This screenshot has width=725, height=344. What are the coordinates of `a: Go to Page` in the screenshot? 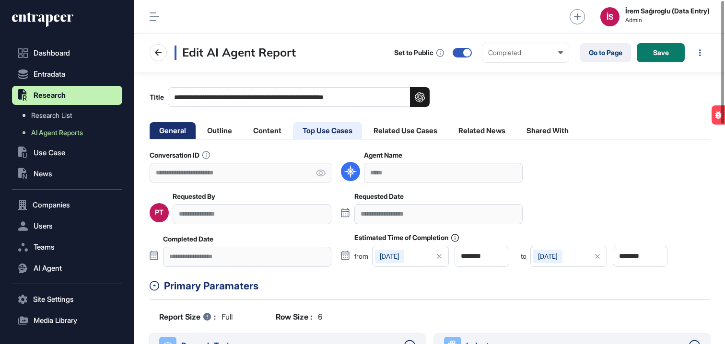 It's located at (605, 53).